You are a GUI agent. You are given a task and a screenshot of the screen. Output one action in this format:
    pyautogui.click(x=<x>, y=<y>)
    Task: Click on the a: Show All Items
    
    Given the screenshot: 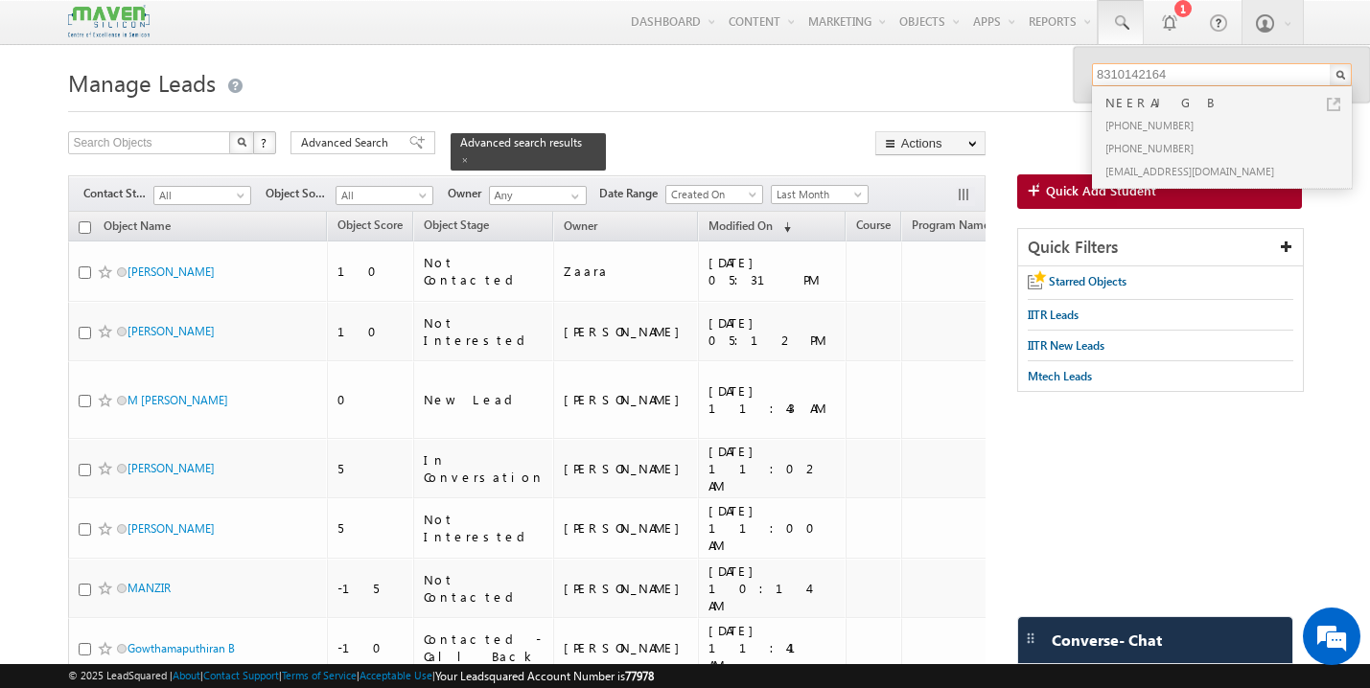 What is the action you would take?
    pyautogui.click(x=572, y=197)
    